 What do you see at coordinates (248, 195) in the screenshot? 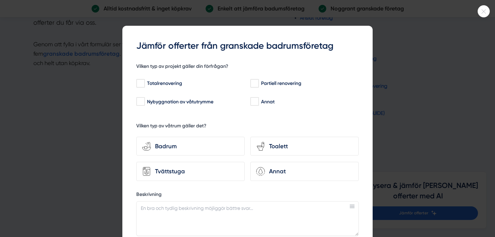
I see `label: Beskrivning` at bounding box center [248, 195].